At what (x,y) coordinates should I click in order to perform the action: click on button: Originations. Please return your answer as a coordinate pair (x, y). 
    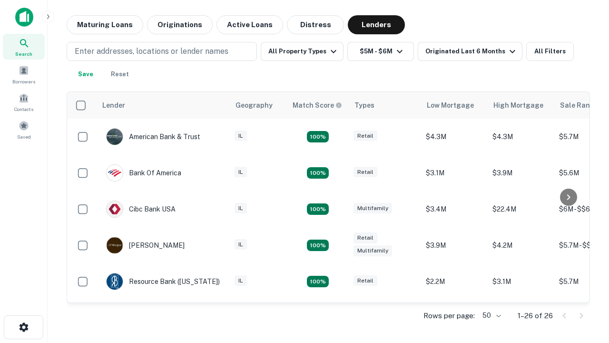
    Looking at the image, I should click on (180, 25).